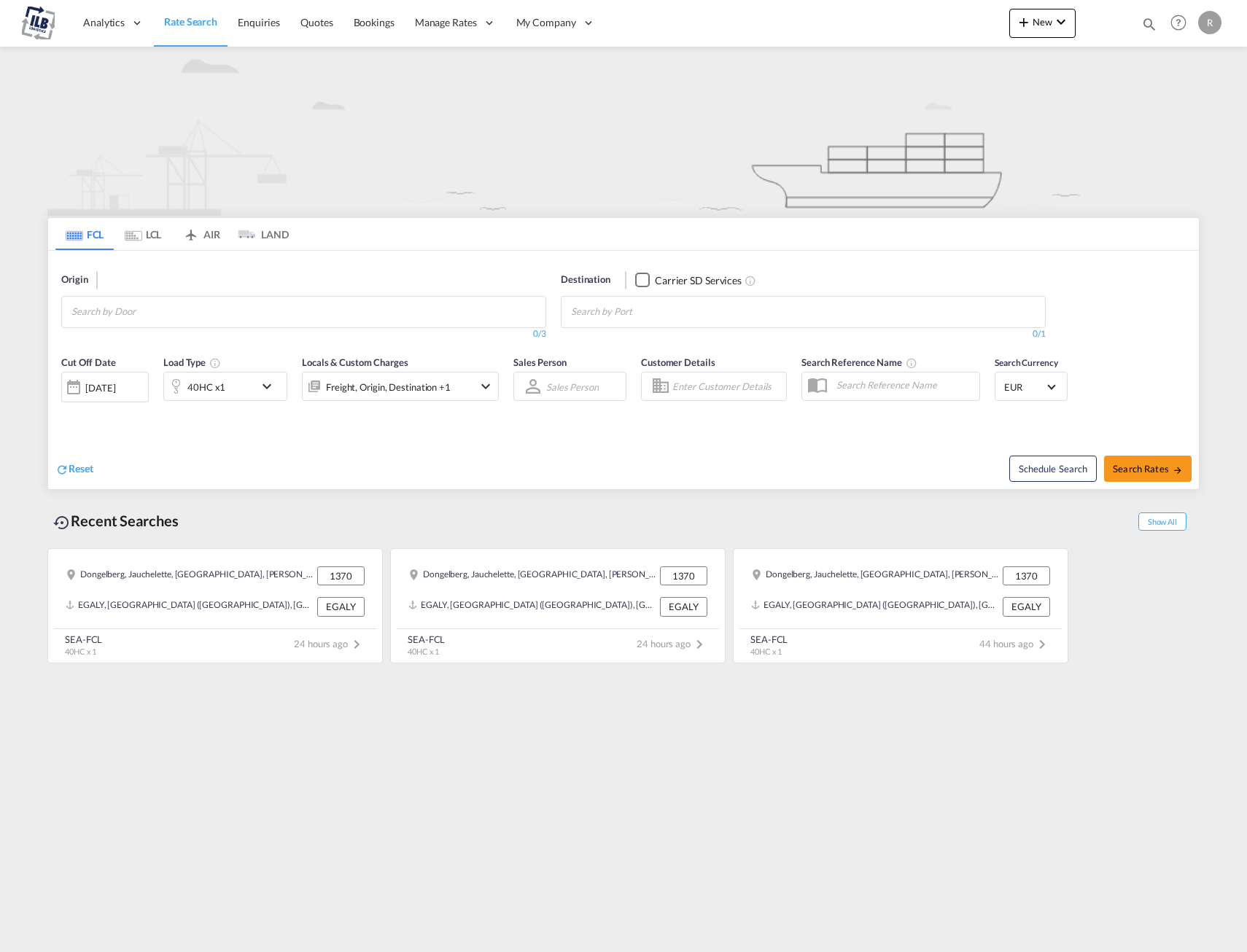  I want to click on input: Search Reference Name, so click(905, 385).